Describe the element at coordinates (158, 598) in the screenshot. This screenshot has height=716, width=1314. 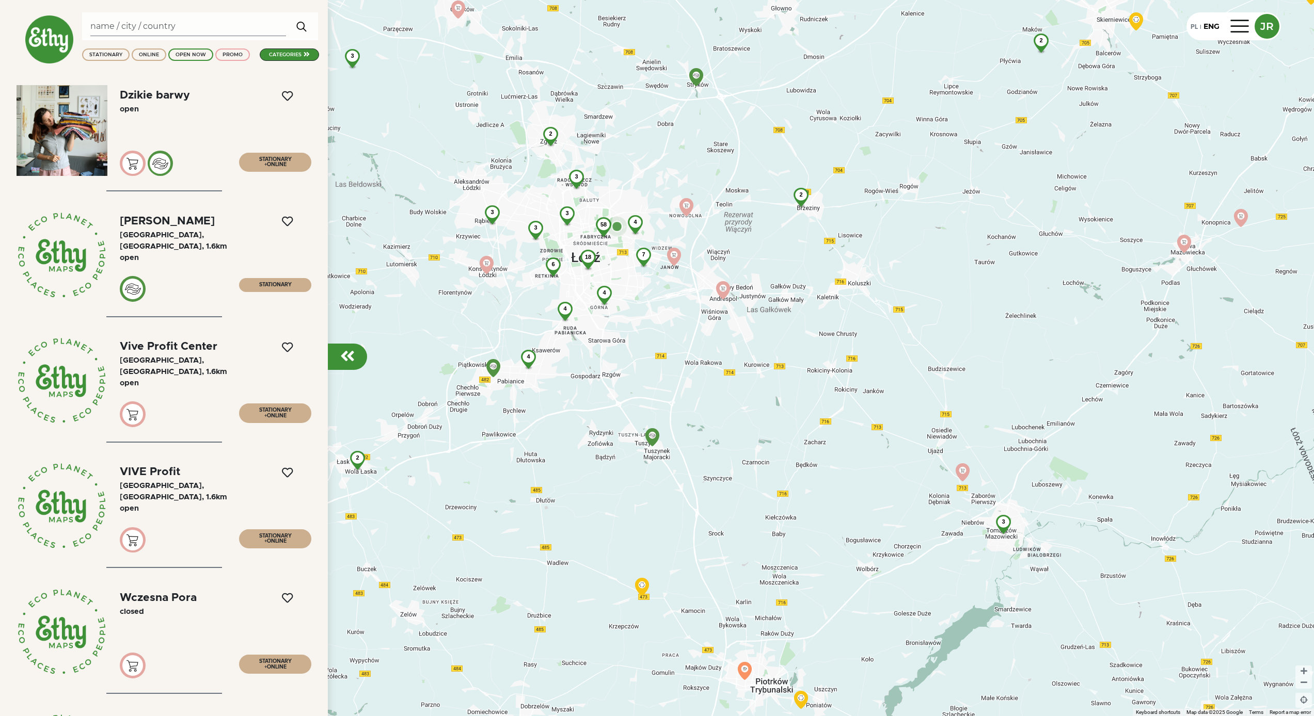
I see `div: Wczesna Pora` at that location.